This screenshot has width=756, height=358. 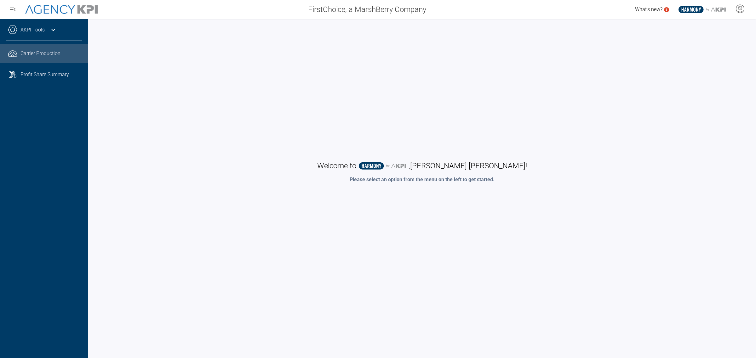 What do you see at coordinates (666, 10) in the screenshot?
I see `a: 5` at bounding box center [666, 10].